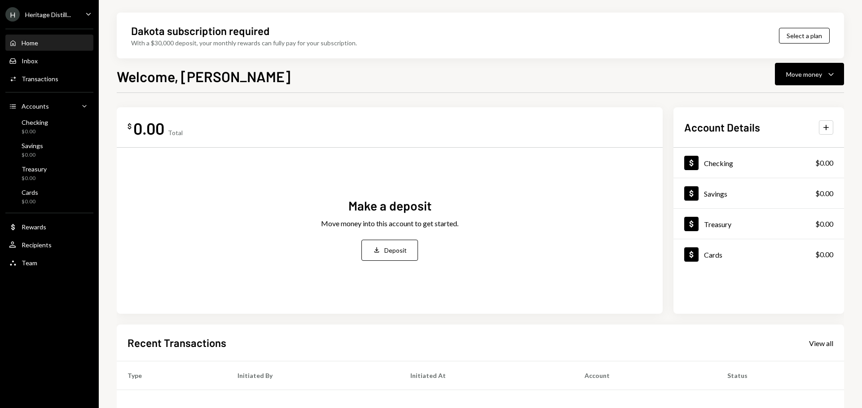 The height and width of the screenshot is (408, 862). What do you see at coordinates (390, 224) in the screenshot?
I see `div: Move money into this account to get started.` at bounding box center [390, 224].